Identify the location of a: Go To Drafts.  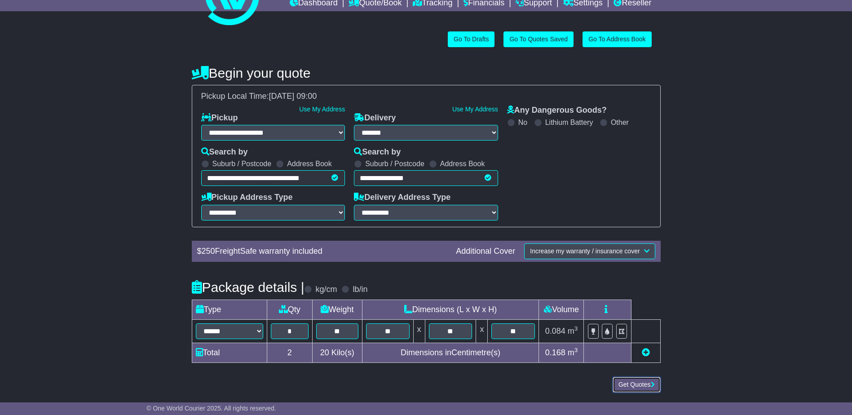
(471, 39).